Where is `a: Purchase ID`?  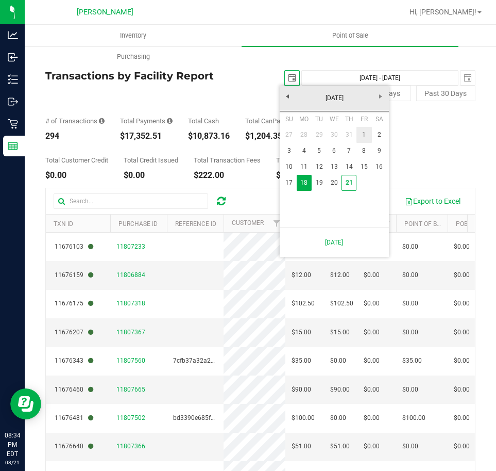 a: Purchase ID is located at coordinates (138, 224).